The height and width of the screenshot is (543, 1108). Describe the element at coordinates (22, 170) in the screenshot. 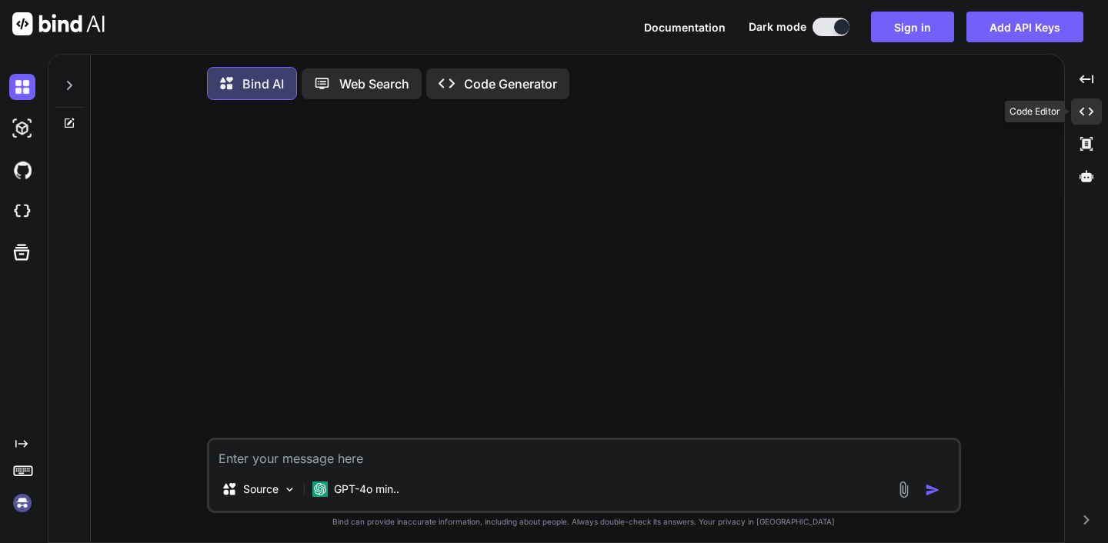

I see `img: githubDark` at that location.